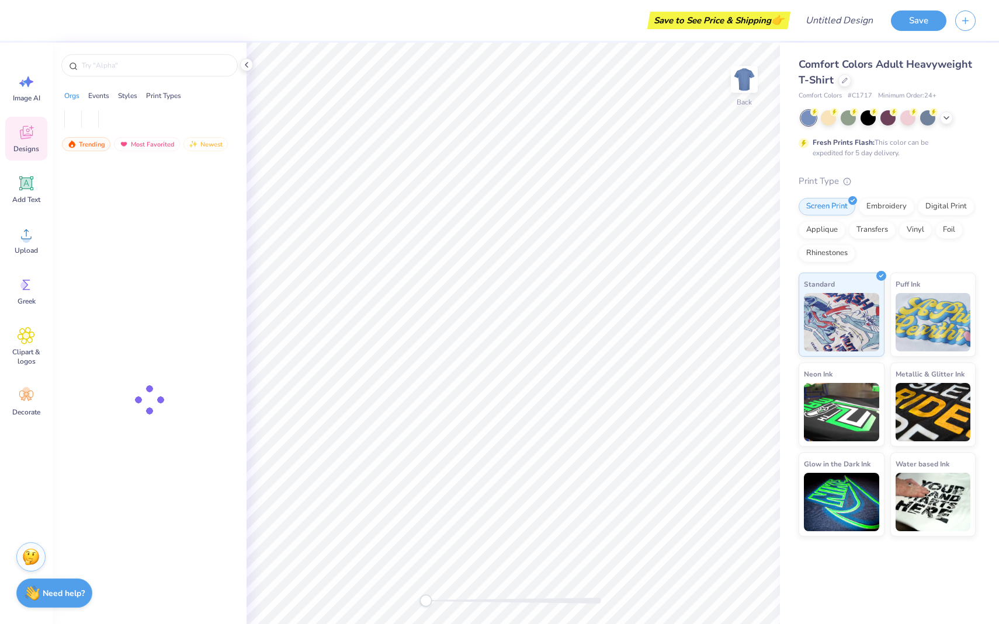 The height and width of the screenshot is (624, 999). What do you see at coordinates (147, 144) in the screenshot?
I see `div: Most Favorited` at bounding box center [147, 144].